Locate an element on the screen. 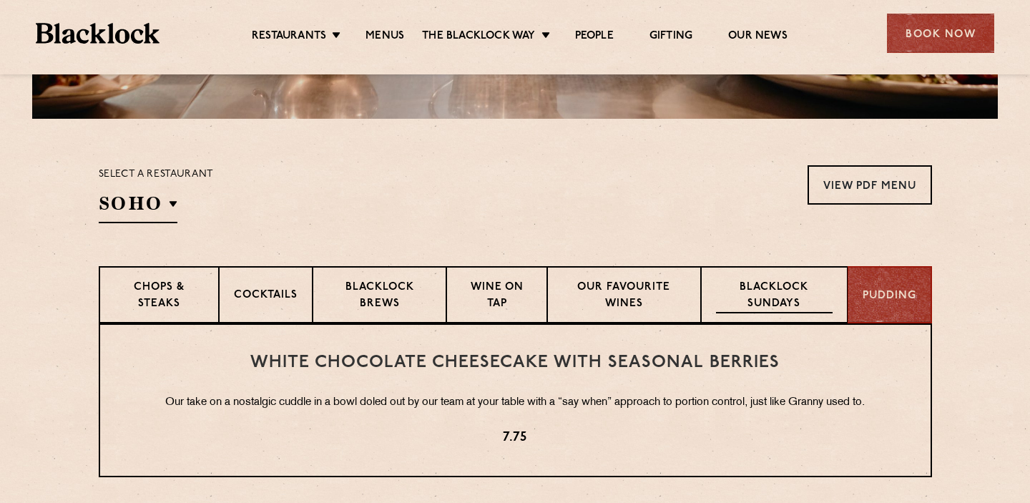  a: Gifting is located at coordinates (671, 37).